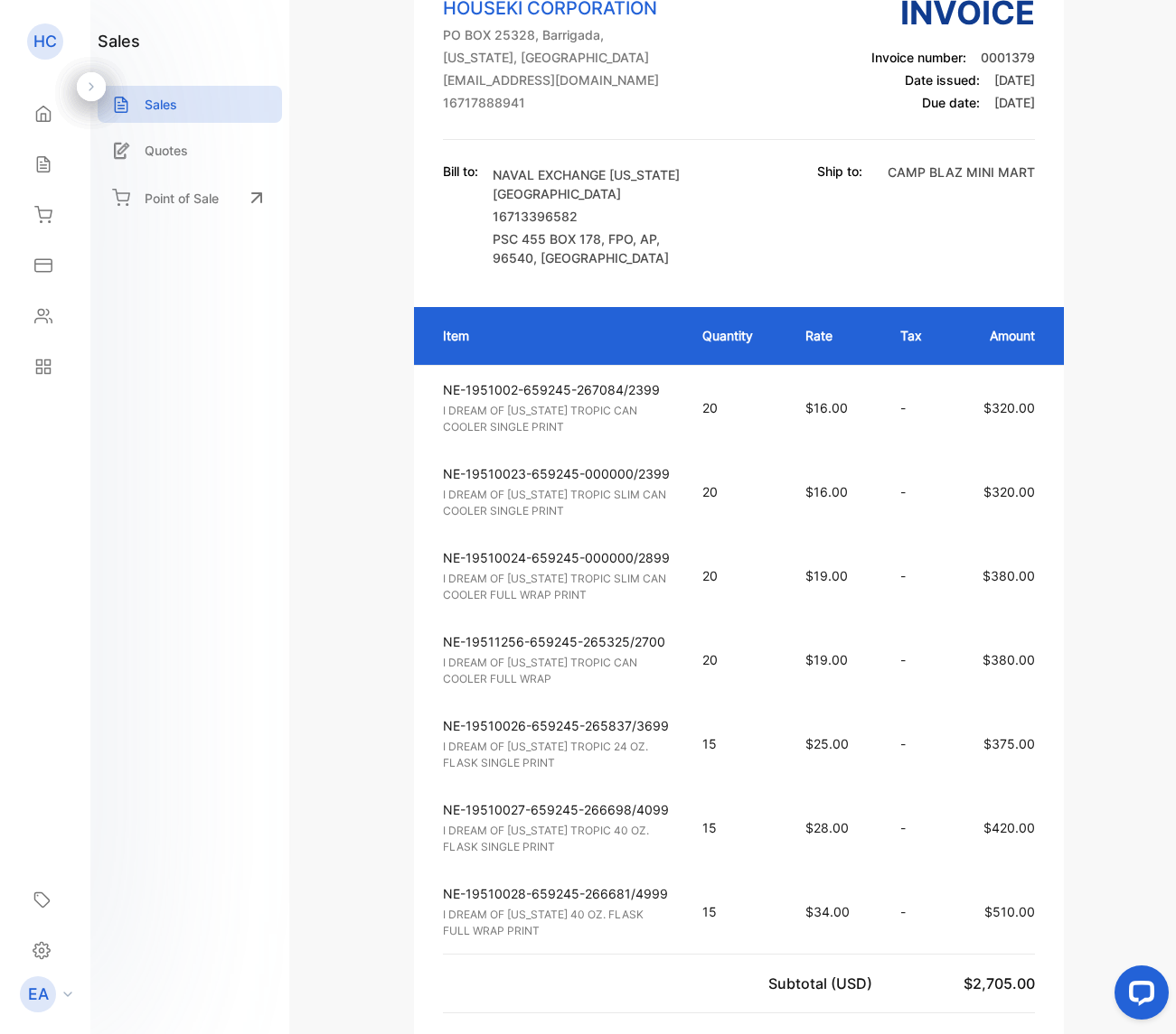 The width and height of the screenshot is (1176, 1034). I want to click on a: Quotes, so click(190, 150).